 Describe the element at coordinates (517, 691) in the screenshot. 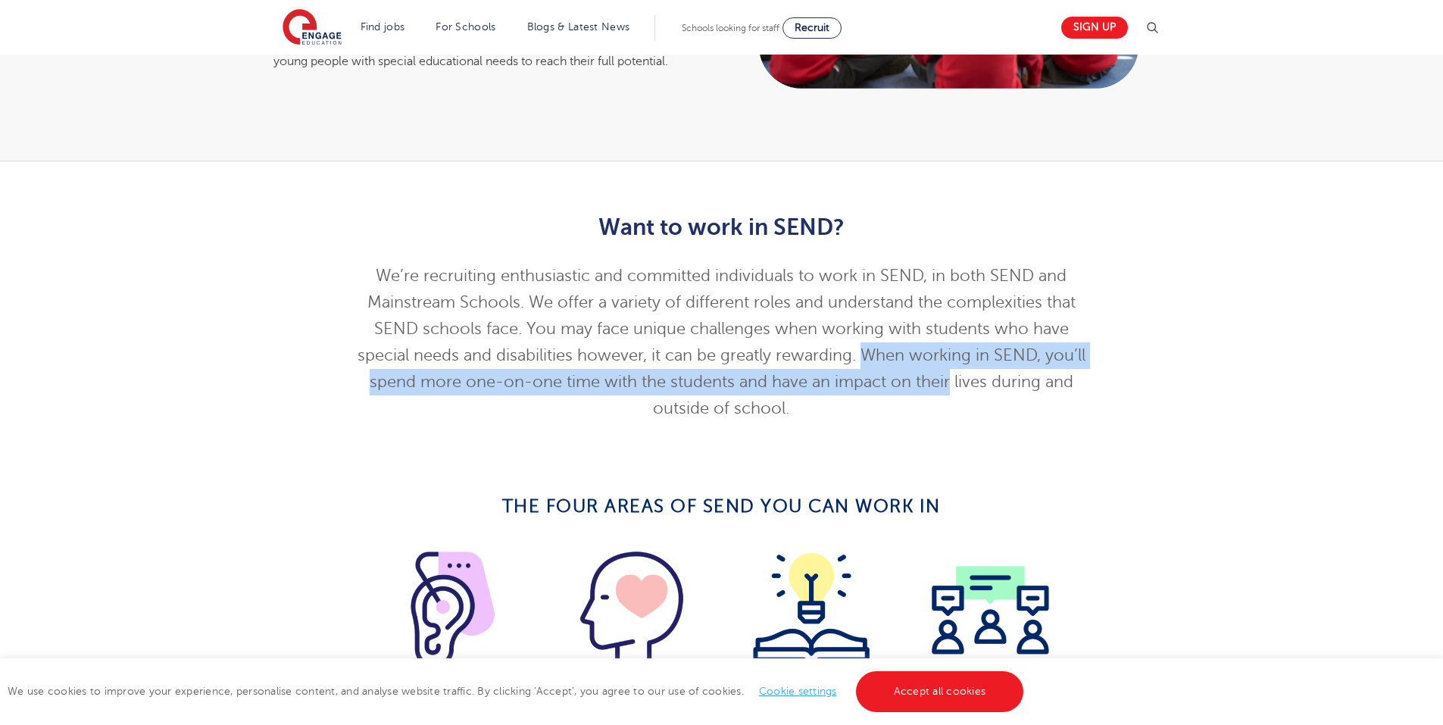

I see `span: We use cookies to improve your experience, personalise content, and analyse website traffic. By c...` at that location.